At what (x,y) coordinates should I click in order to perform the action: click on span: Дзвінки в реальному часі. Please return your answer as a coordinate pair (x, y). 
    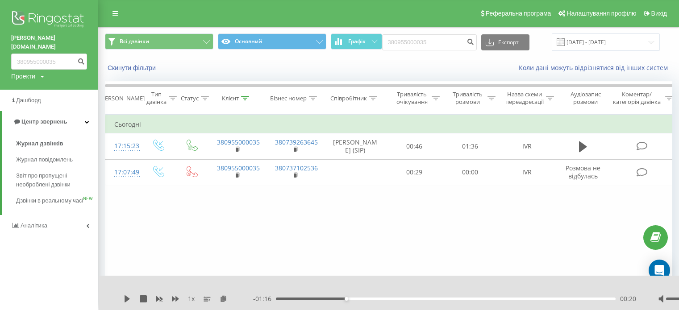
    Looking at the image, I should click on (50, 201).